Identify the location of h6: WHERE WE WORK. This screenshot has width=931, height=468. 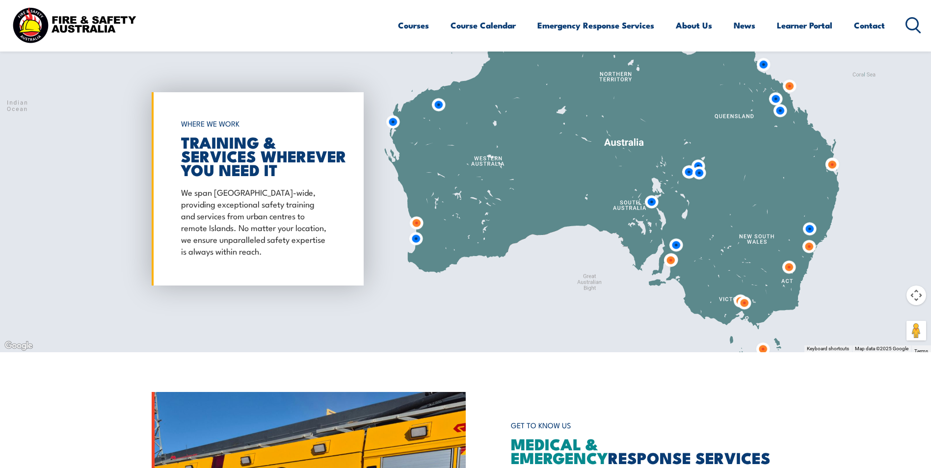
(255, 124).